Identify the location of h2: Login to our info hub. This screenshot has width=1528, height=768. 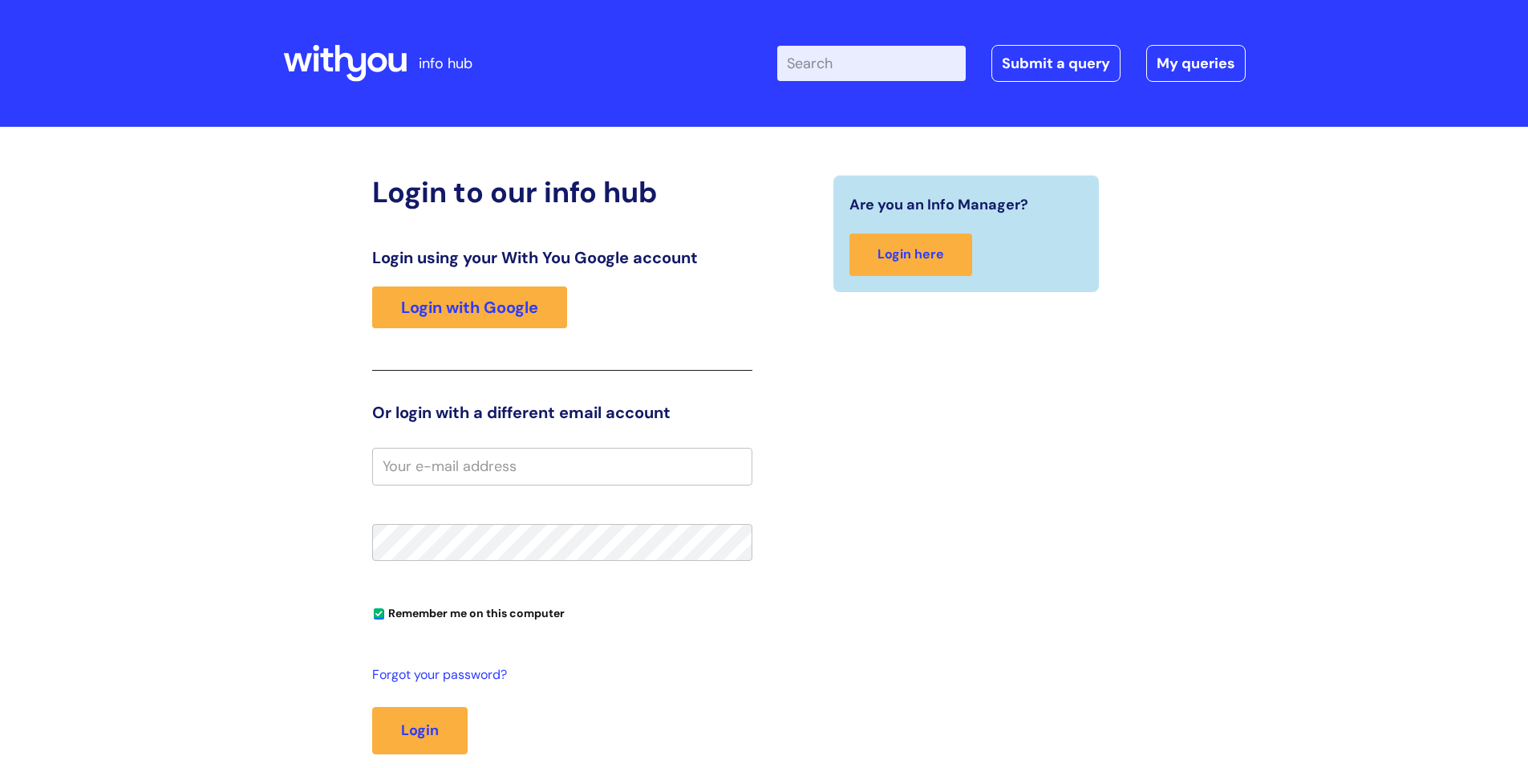
(562, 192).